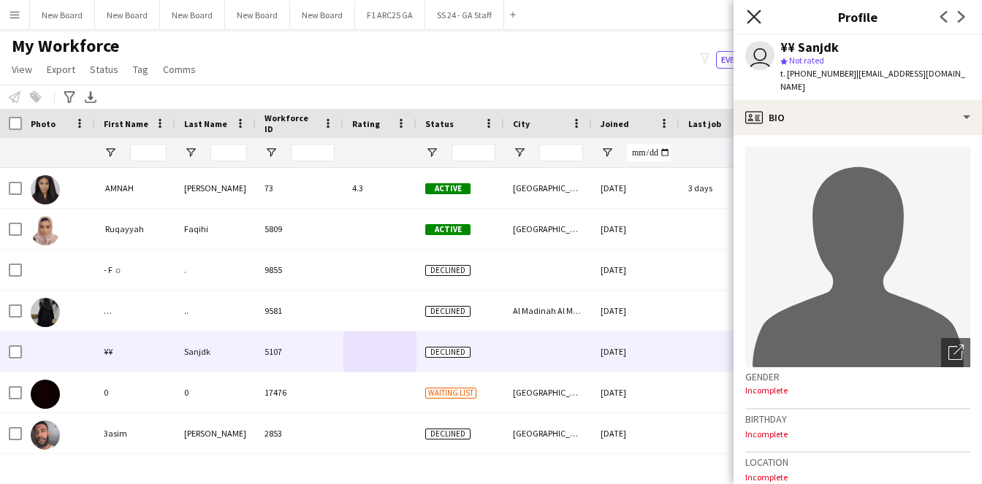 The image size is (982, 484). What do you see at coordinates (955, 353) in the screenshot?
I see `div: Open photos pop-in` at bounding box center [955, 353].